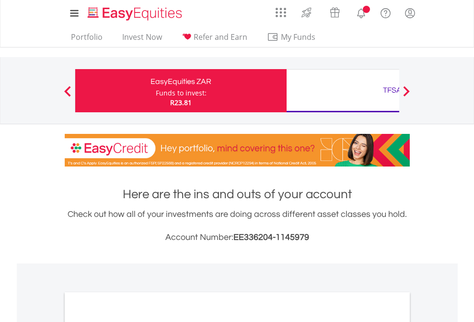  I want to click on span: R23.81, so click(181, 102).